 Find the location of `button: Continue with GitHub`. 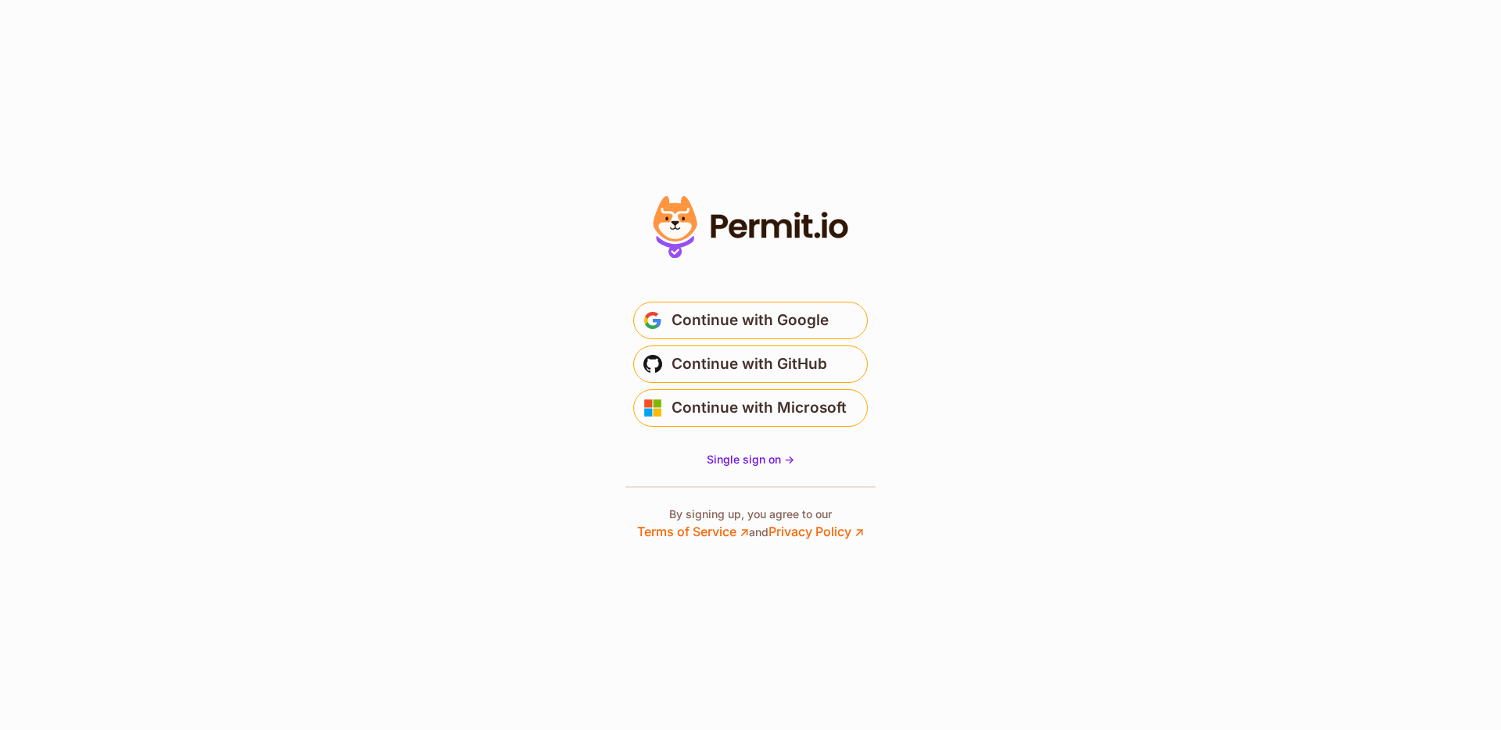

button: Continue with GitHub is located at coordinates (750, 364).